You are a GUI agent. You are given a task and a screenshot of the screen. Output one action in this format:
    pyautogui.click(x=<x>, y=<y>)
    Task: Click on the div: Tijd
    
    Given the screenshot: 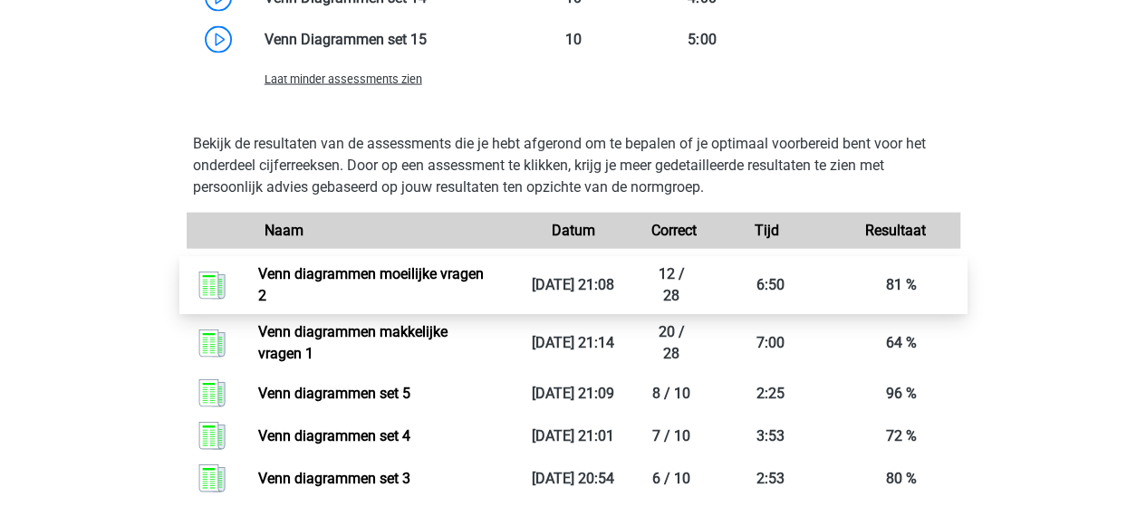 What is the action you would take?
    pyautogui.click(x=766, y=231)
    